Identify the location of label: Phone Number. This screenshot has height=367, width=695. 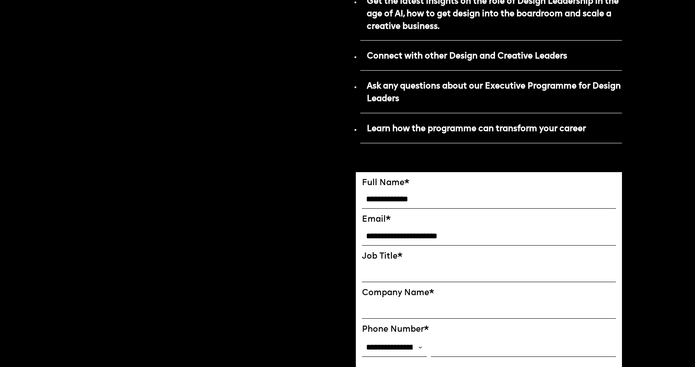
(489, 330).